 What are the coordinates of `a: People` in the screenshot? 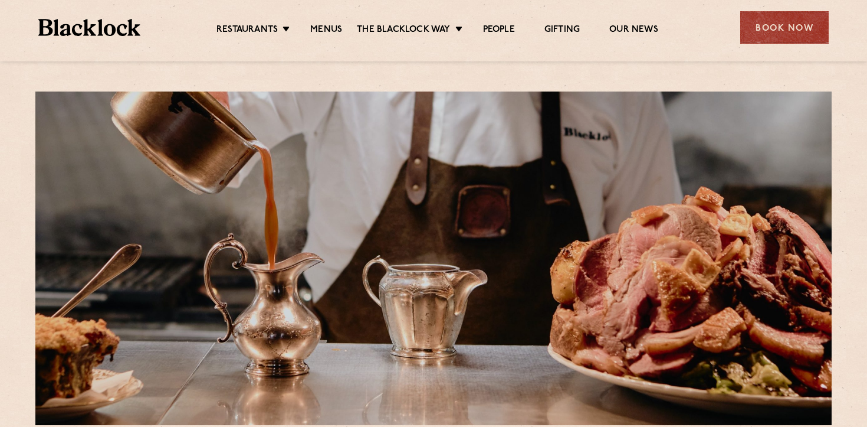 It's located at (499, 31).